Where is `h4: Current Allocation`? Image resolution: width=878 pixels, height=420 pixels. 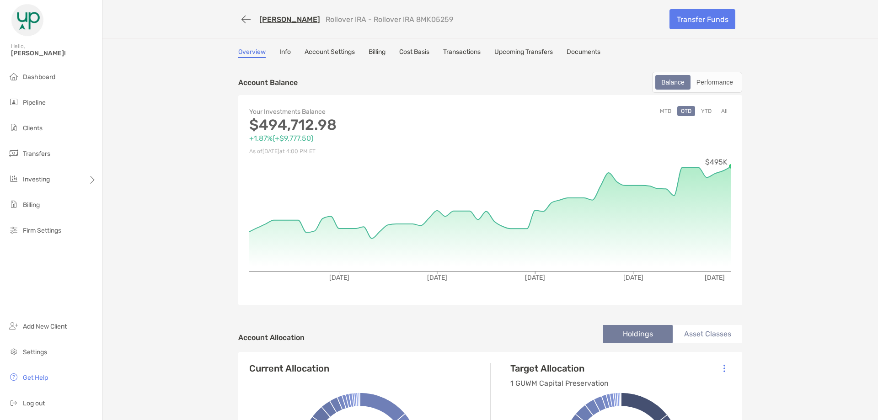 h4: Current Allocation is located at coordinates (289, 369).